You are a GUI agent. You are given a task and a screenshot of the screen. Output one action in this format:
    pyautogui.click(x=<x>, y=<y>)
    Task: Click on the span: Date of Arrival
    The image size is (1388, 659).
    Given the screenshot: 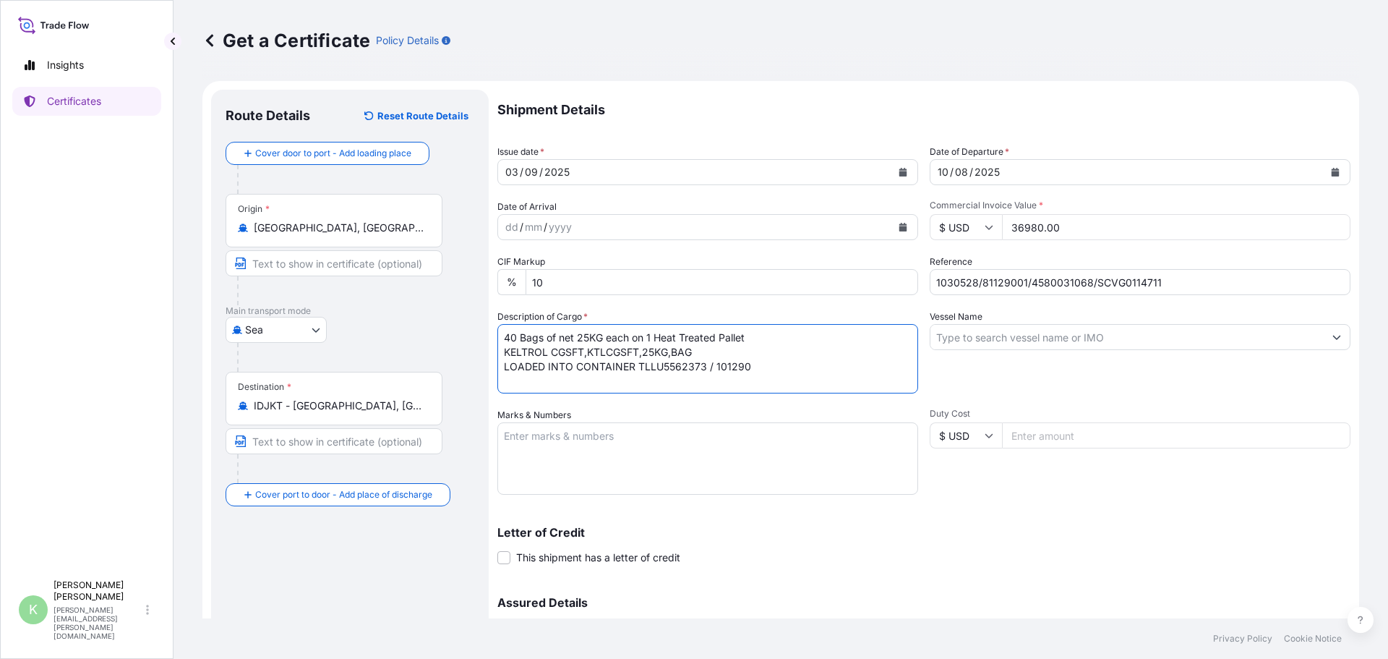 What is the action you would take?
    pyautogui.click(x=527, y=207)
    